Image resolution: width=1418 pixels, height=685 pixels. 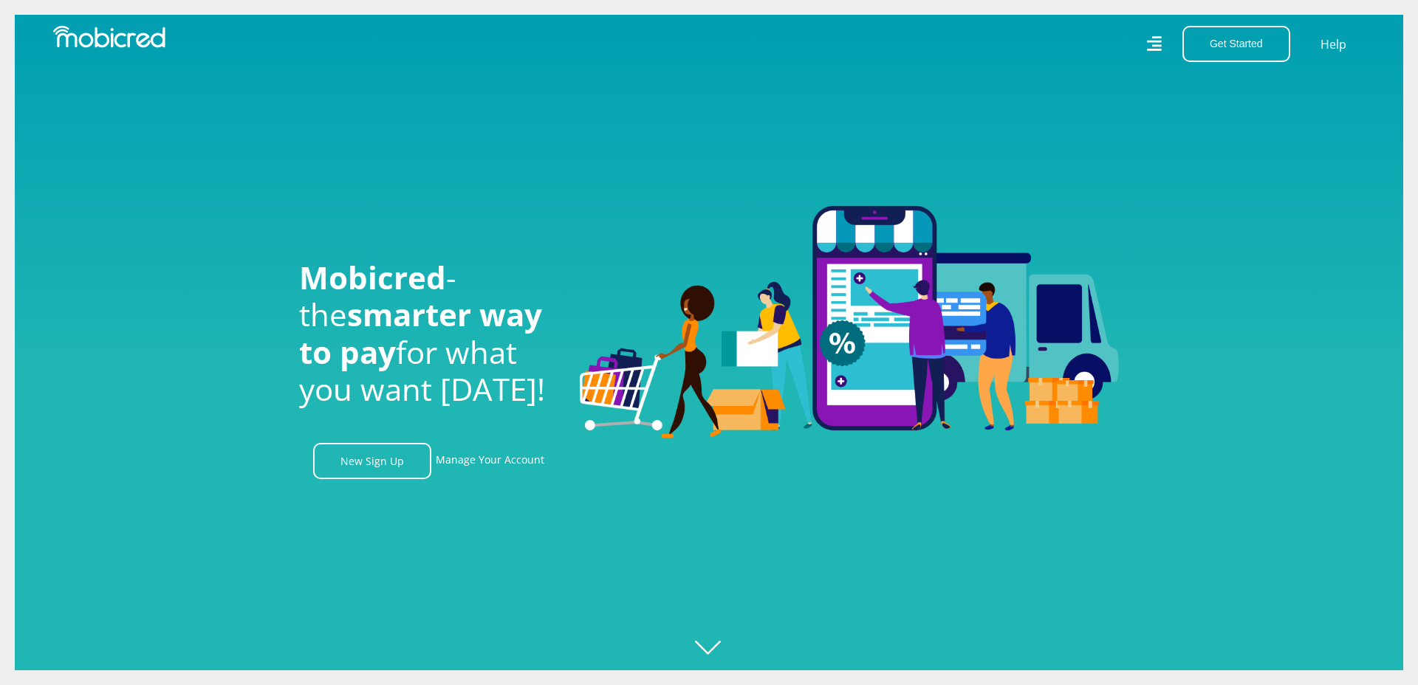 What do you see at coordinates (109, 37) in the screenshot?
I see `img: Mobicred` at bounding box center [109, 37].